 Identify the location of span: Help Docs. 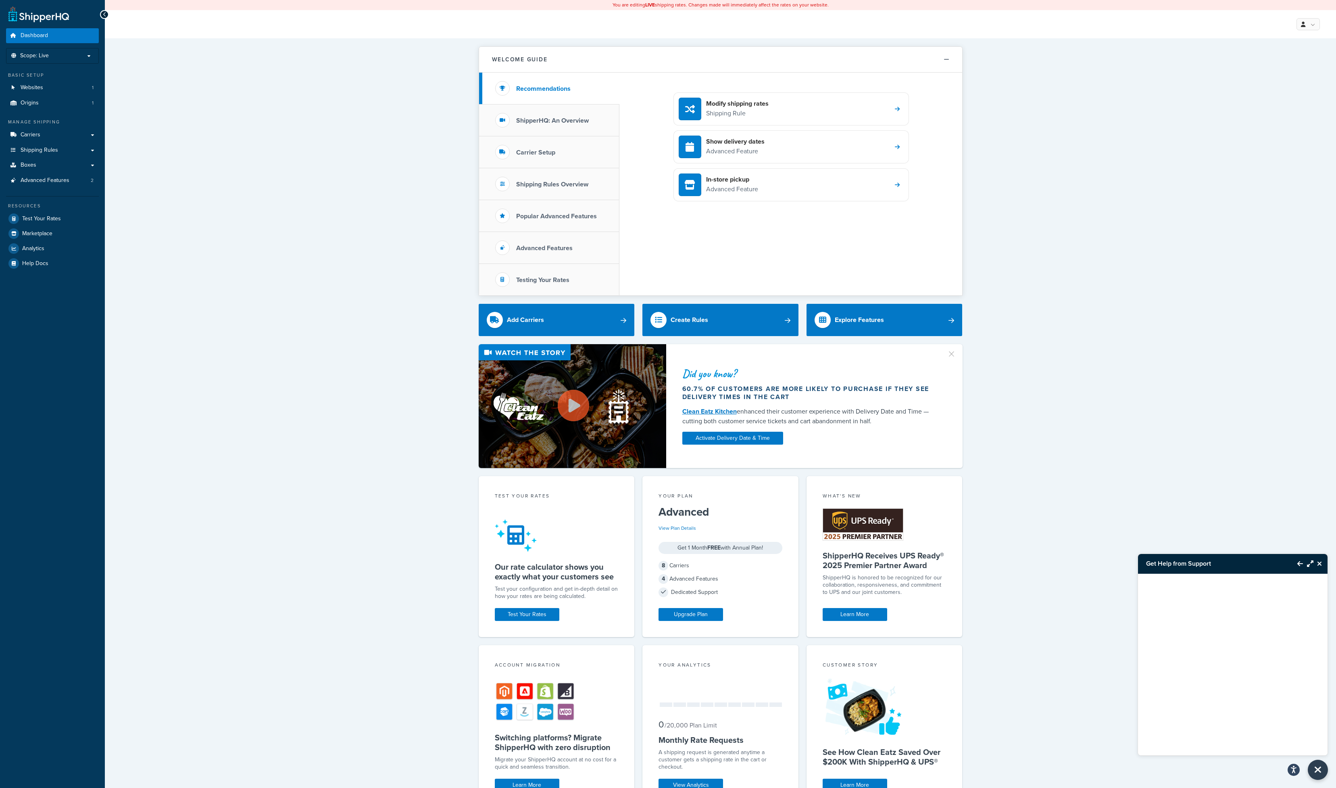
(35, 263).